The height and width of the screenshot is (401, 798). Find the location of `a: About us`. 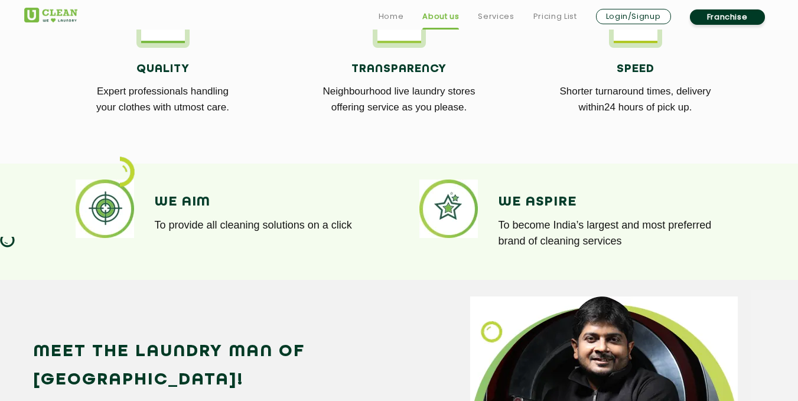

a: About us is located at coordinates (441, 17).